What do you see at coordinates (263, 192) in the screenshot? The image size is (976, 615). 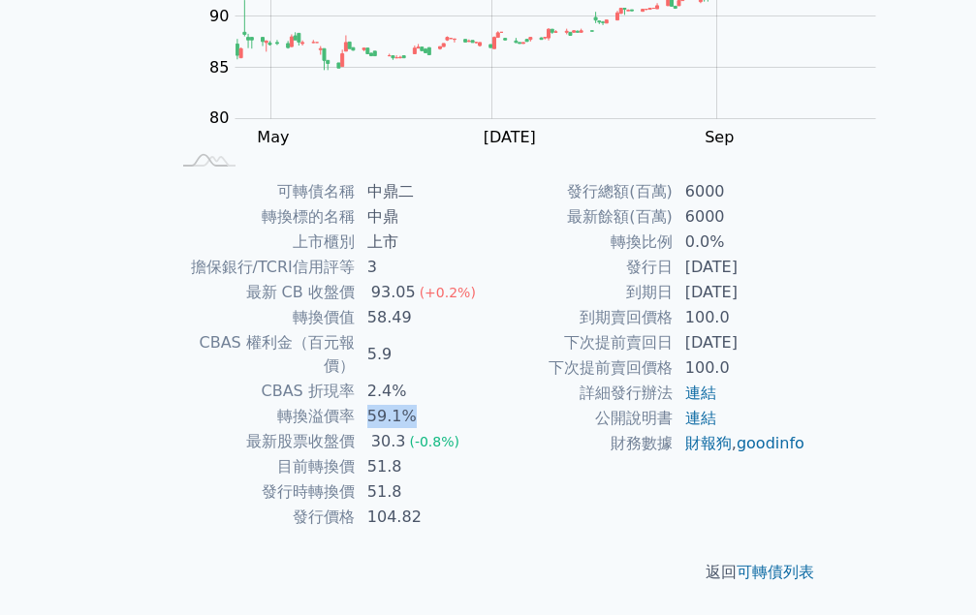 I see `td: 可轉債名稱` at bounding box center [263, 192].